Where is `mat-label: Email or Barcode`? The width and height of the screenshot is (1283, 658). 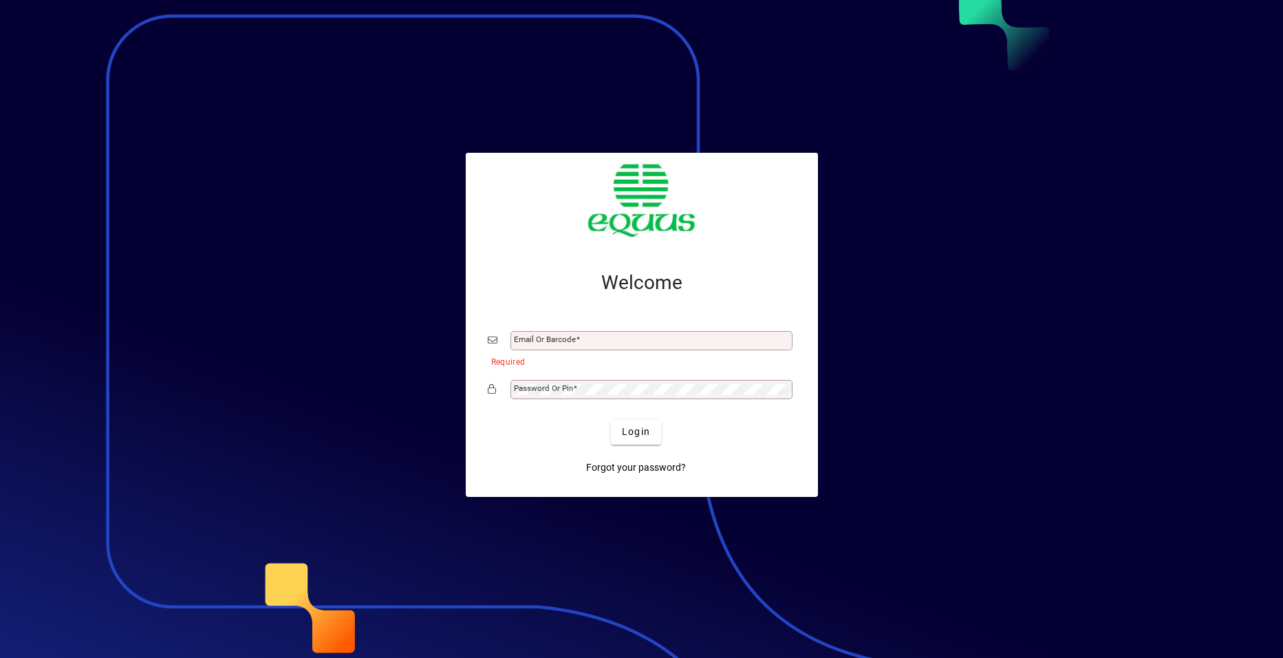
mat-label: Email or Barcode is located at coordinates (545, 339).